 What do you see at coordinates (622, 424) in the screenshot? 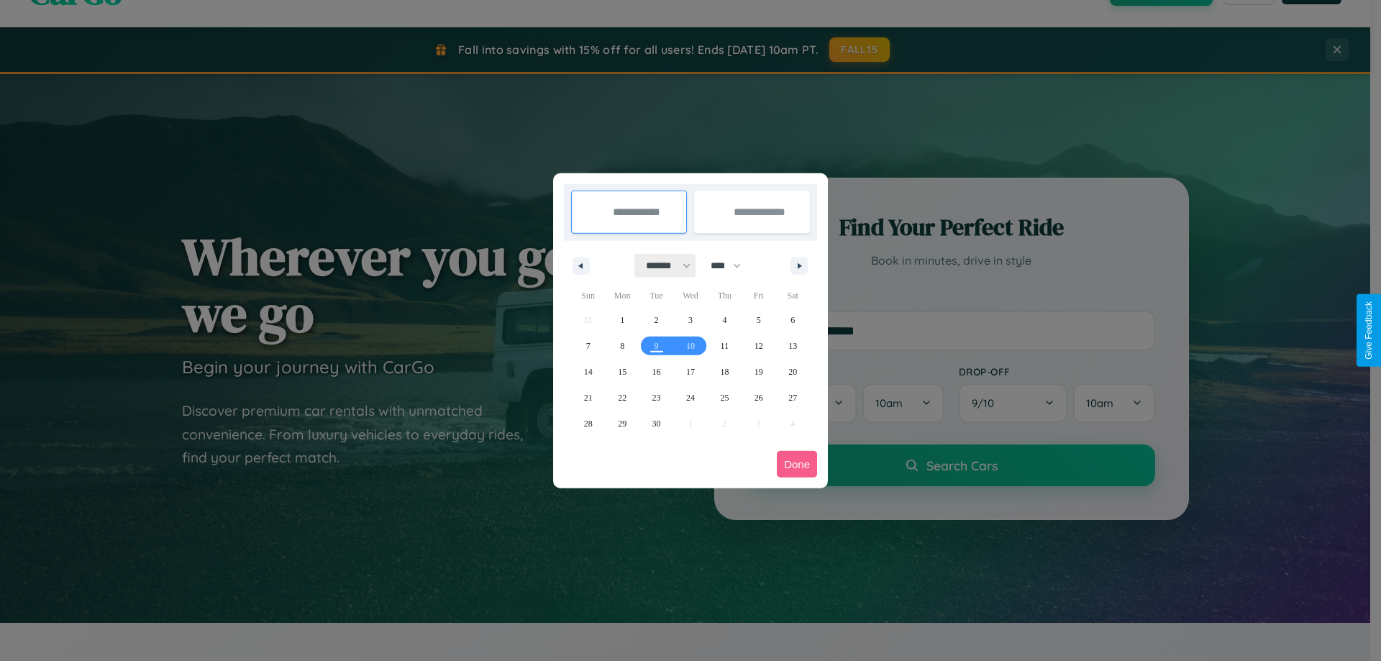
I see `button: 29` at bounding box center [622, 424].